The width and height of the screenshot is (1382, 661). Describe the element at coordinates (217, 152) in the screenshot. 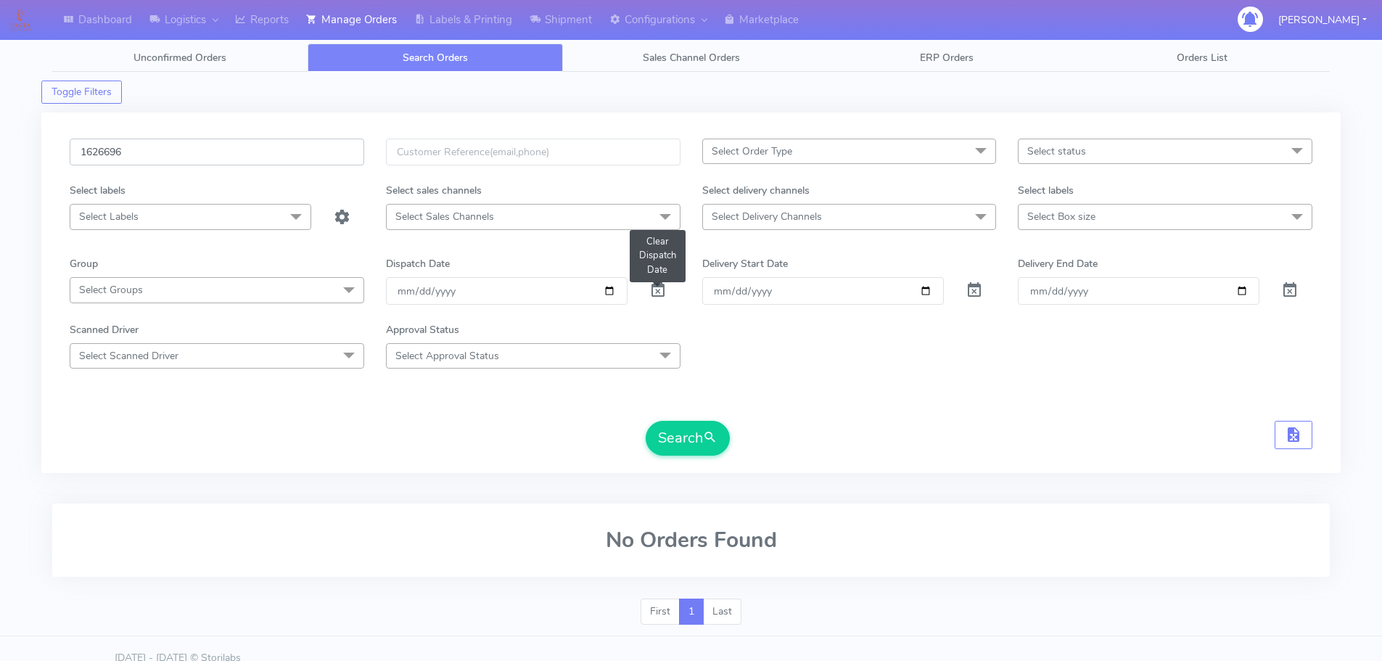

I see `input: Order Id` at that location.